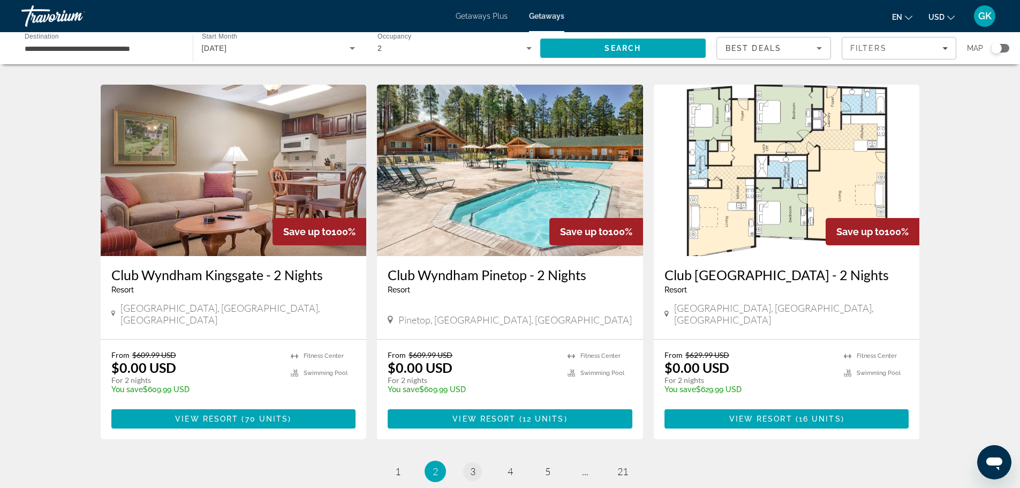  I want to click on nav: Pagination, so click(510, 471).